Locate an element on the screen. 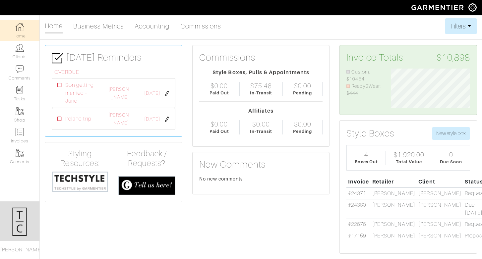 The image size is (482, 259). th: Client is located at coordinates (440, 182).